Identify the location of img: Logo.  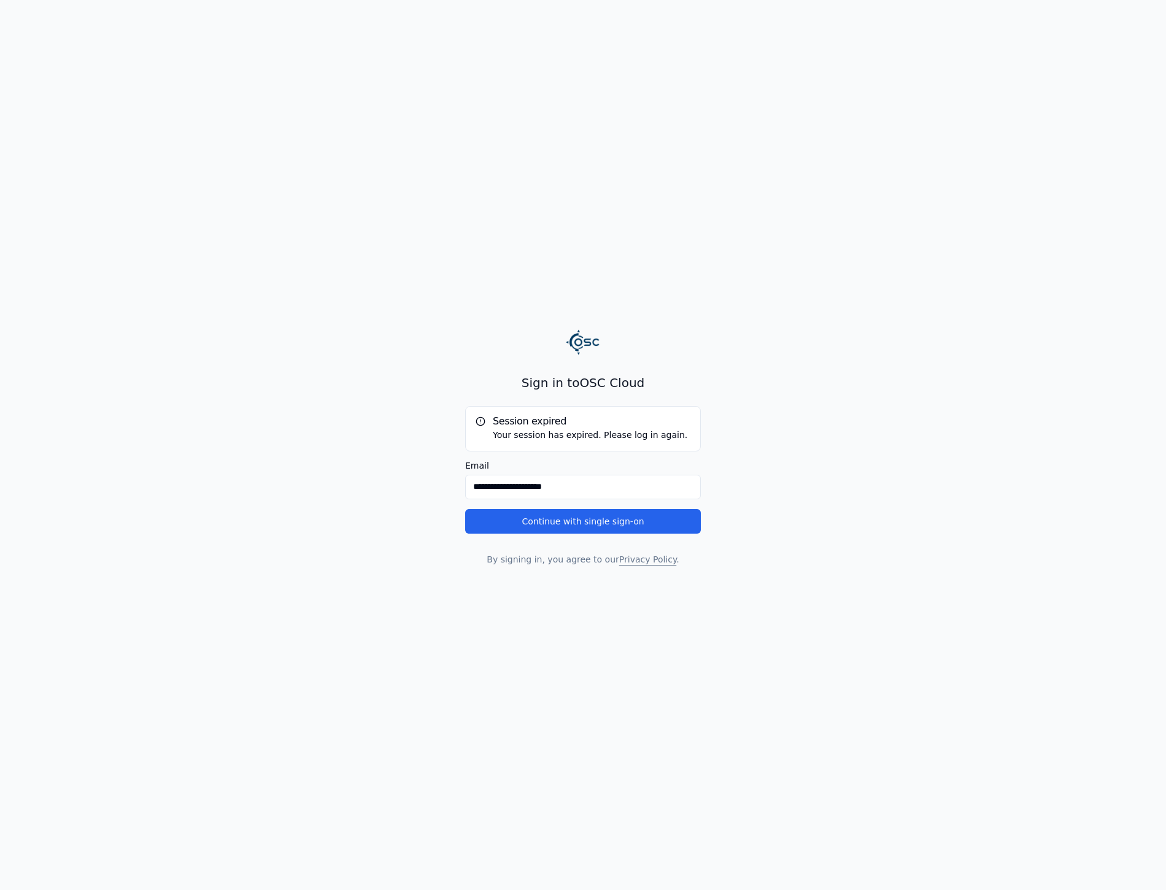
(583, 342).